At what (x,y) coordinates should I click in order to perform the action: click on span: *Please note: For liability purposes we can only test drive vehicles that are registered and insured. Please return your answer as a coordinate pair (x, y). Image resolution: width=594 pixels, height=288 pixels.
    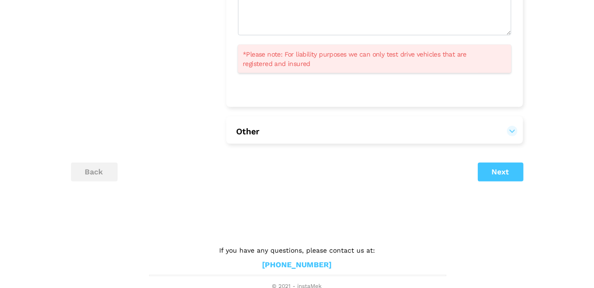
    Looking at the image, I should click on (369, 59).